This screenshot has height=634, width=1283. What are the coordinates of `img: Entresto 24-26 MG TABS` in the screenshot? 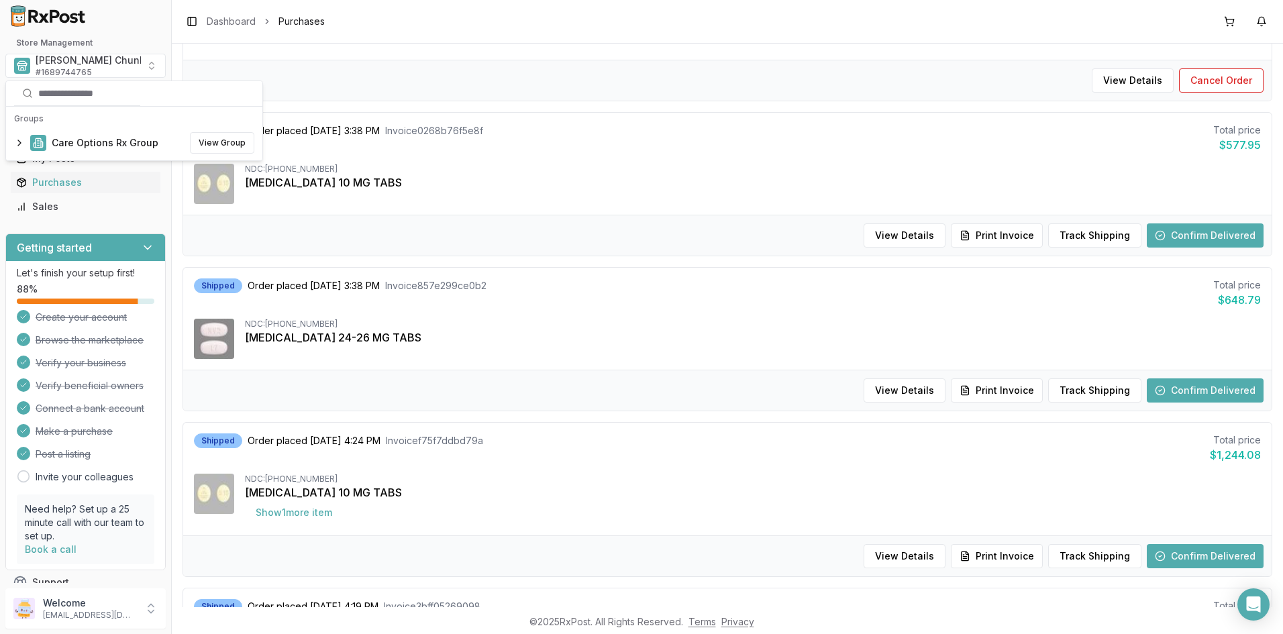 It's located at (214, 339).